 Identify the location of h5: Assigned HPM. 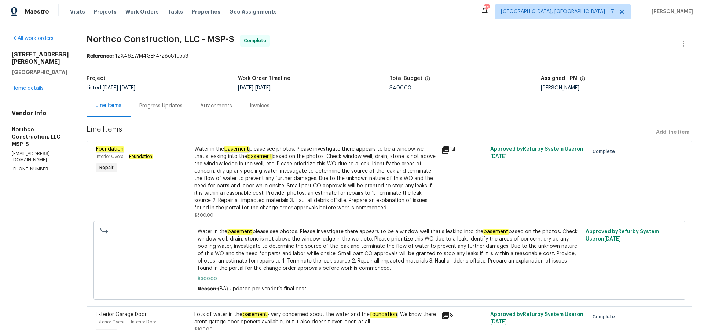
(559, 78).